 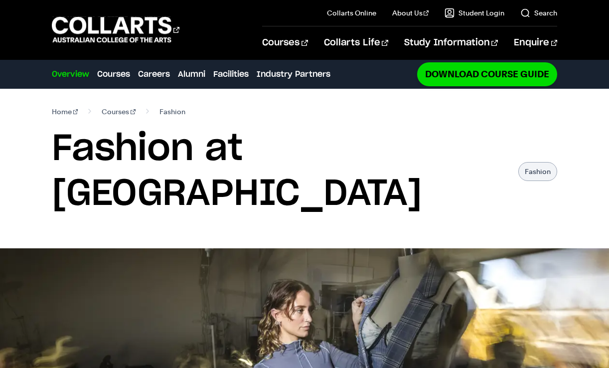 I want to click on a: Industry Partners, so click(x=294, y=74).